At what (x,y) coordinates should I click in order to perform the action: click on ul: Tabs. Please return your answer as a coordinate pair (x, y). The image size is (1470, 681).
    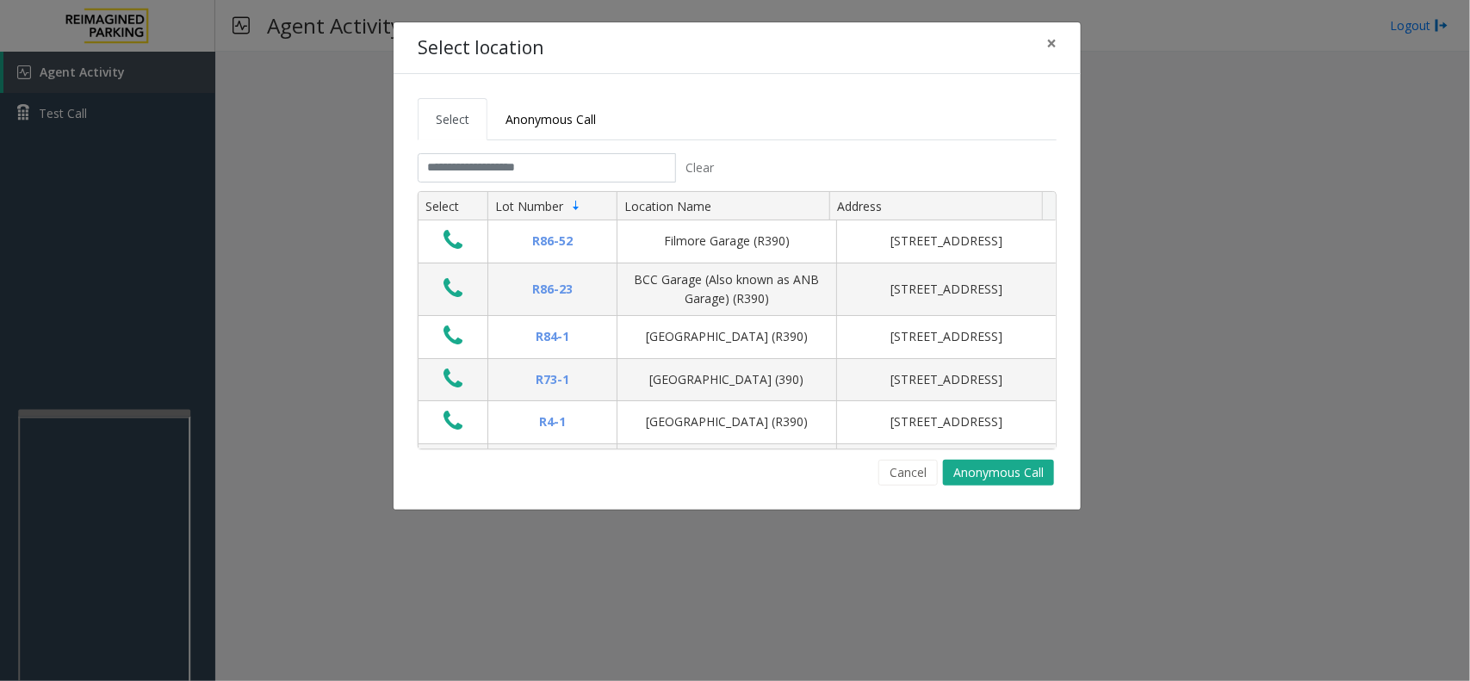
    Looking at the image, I should click on (737, 119).